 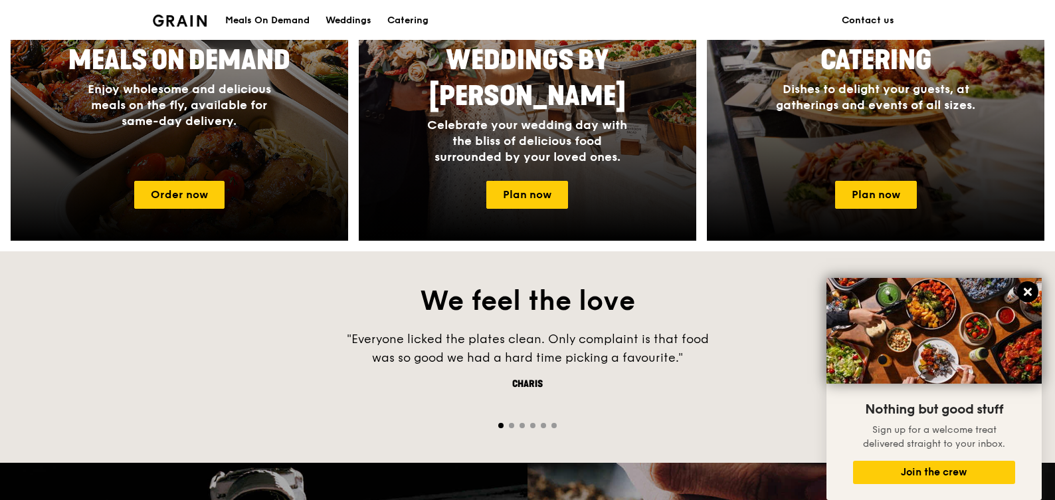 What do you see at coordinates (1028, 292) in the screenshot?
I see `button: Close` at bounding box center [1028, 292].